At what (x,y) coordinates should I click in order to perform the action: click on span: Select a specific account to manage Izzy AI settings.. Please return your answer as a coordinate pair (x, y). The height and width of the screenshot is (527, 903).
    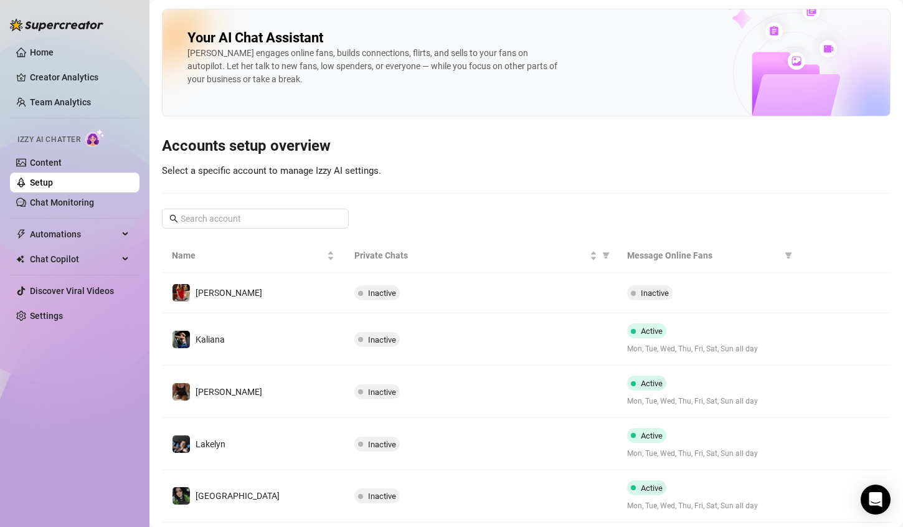
    Looking at the image, I should click on (271, 171).